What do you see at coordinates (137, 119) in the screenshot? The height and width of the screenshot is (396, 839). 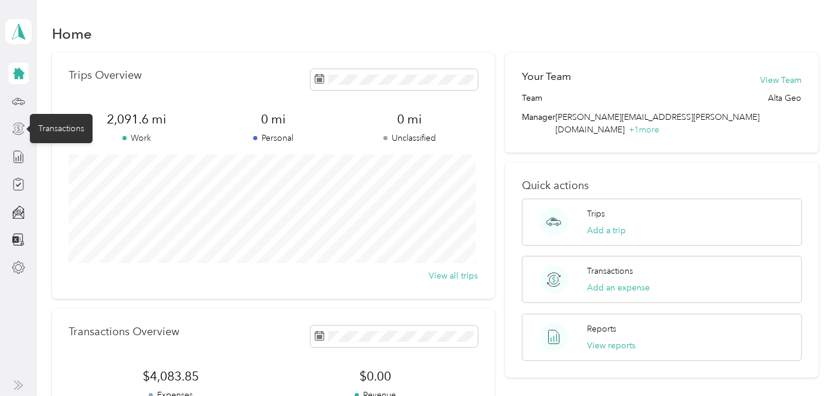 I see `span: 2,091.6 mi` at bounding box center [137, 119].